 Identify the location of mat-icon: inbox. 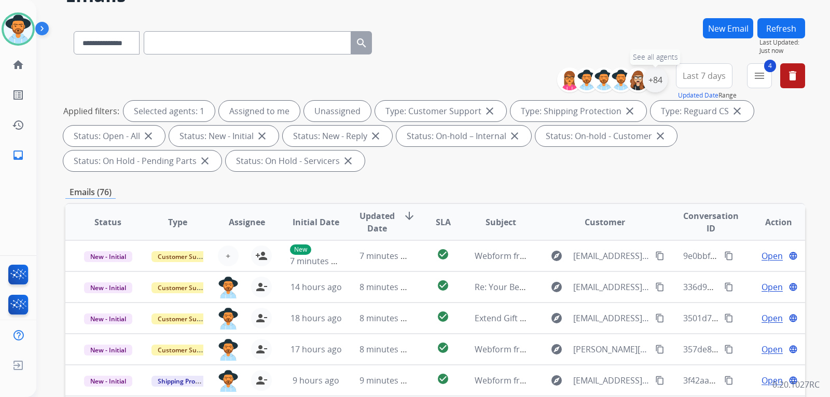
(18, 155).